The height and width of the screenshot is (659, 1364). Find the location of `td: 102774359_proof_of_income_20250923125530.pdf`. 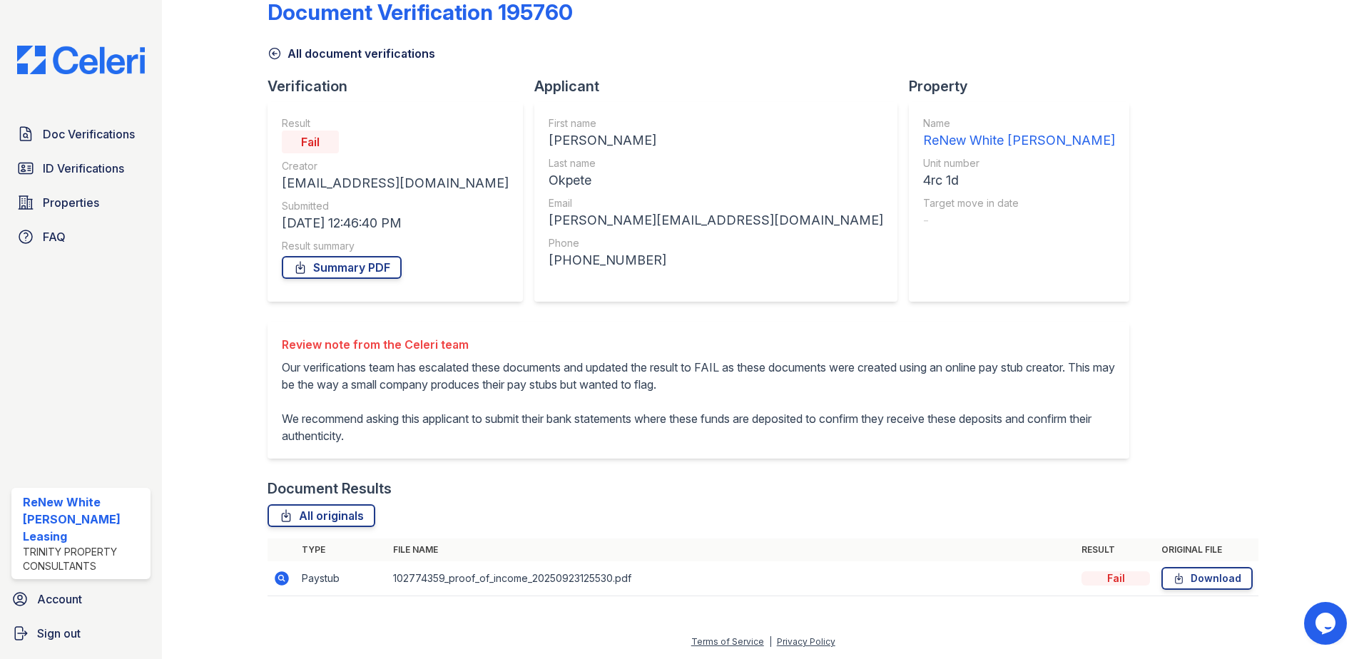

td: 102774359_proof_of_income_20250923125530.pdf is located at coordinates (731, 578).